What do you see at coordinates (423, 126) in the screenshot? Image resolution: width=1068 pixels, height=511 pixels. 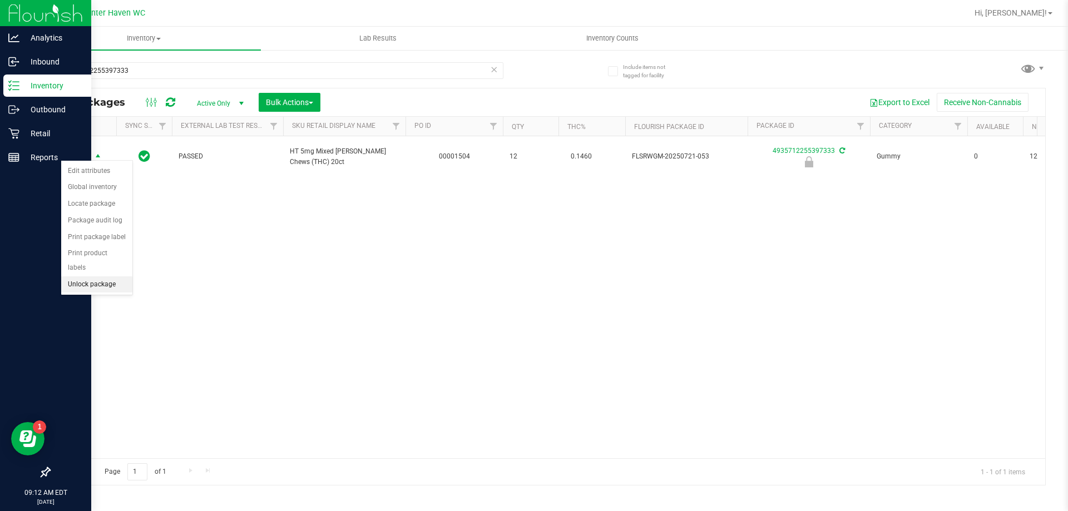 I see `a: PO ID` at bounding box center [423, 126].